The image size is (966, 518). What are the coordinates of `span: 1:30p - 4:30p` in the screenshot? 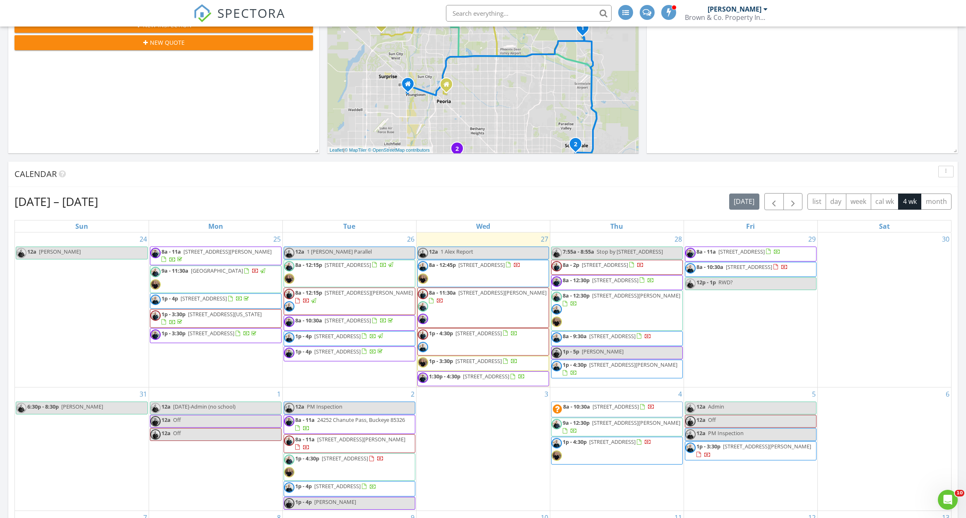 It's located at (445, 376).